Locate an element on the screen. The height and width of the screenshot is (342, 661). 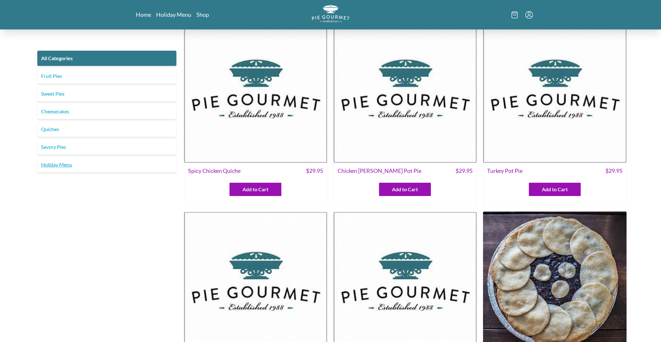
img: Turkey Pot Pie is located at coordinates (555, 91).